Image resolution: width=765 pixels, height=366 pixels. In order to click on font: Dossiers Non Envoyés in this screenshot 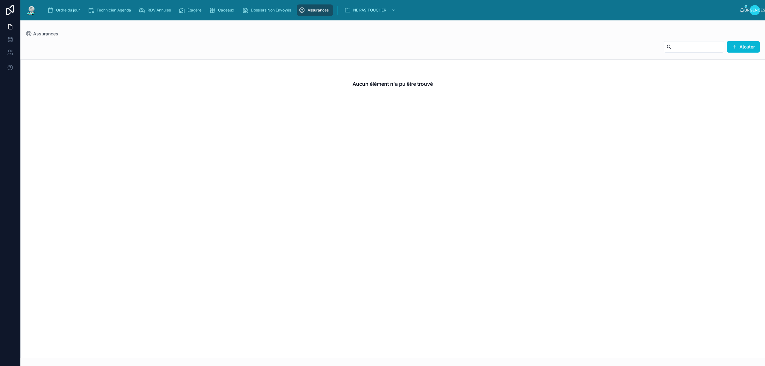, I will do `click(271, 10)`.